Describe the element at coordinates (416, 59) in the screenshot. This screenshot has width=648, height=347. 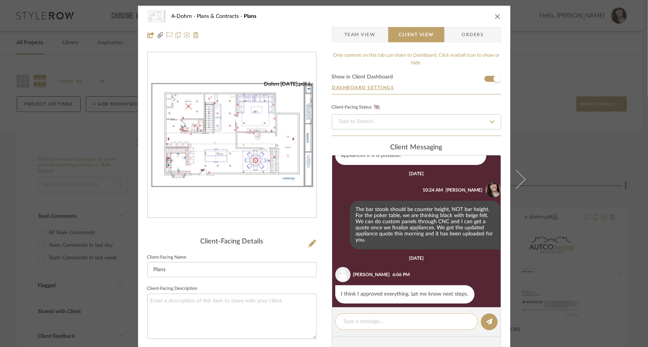
I see `div: Only content on this tab can share to Dashboard. Click eyeball icon to show or hide.` at that location.